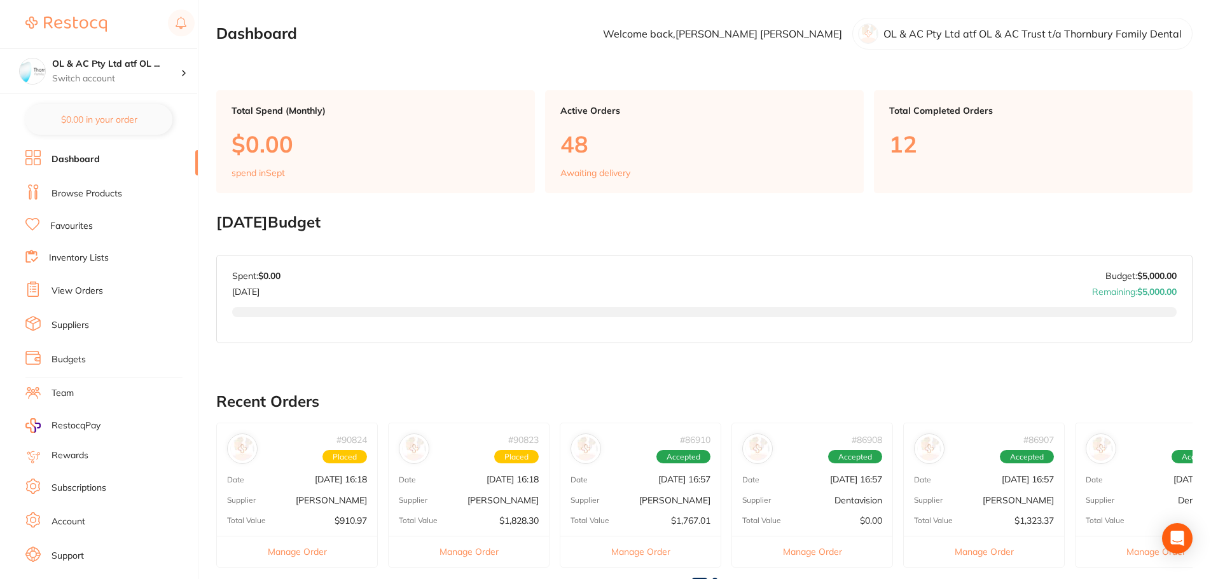 The height and width of the screenshot is (579, 1218). I want to click on a: Subscriptions, so click(79, 488).